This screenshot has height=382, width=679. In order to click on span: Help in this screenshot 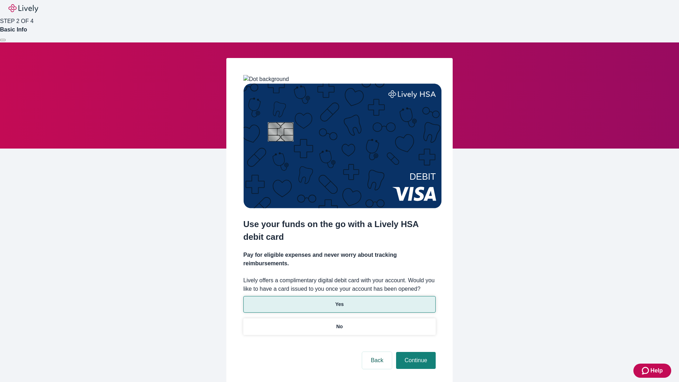, I will do `click(657, 371)`.